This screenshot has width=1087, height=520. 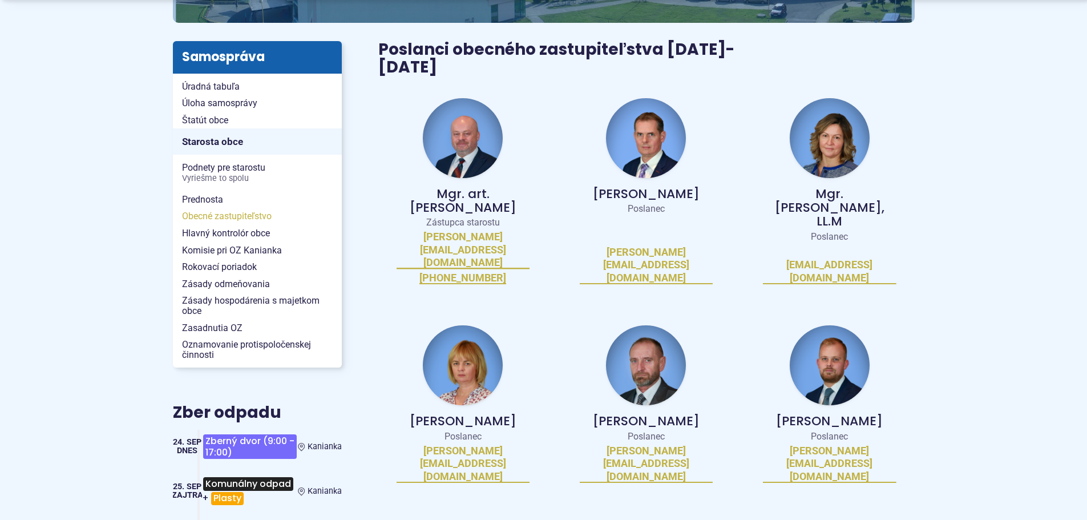 What do you see at coordinates (257, 216) in the screenshot?
I see `a: Obecné zastupiteľstvo` at bounding box center [257, 216].